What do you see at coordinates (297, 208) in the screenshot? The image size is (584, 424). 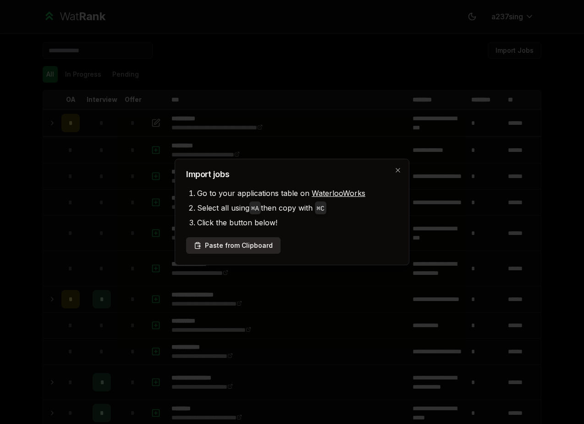 I see `li: Select all using then copy with` at bounding box center [297, 208].